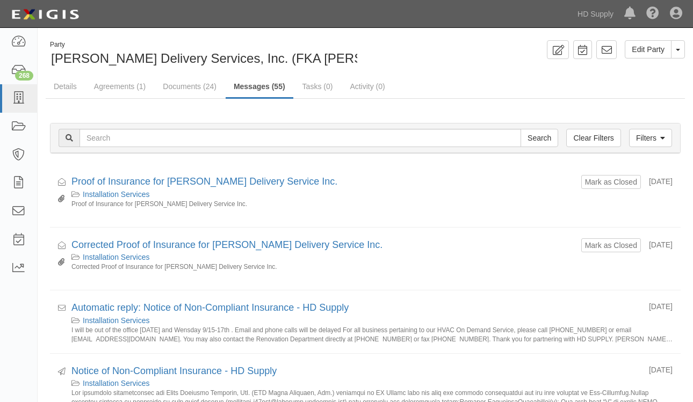 The height and width of the screenshot is (402, 693). I want to click on a: Automatic reply: Notice of Non-Compliant Insurance - HD Supply, so click(210, 308).